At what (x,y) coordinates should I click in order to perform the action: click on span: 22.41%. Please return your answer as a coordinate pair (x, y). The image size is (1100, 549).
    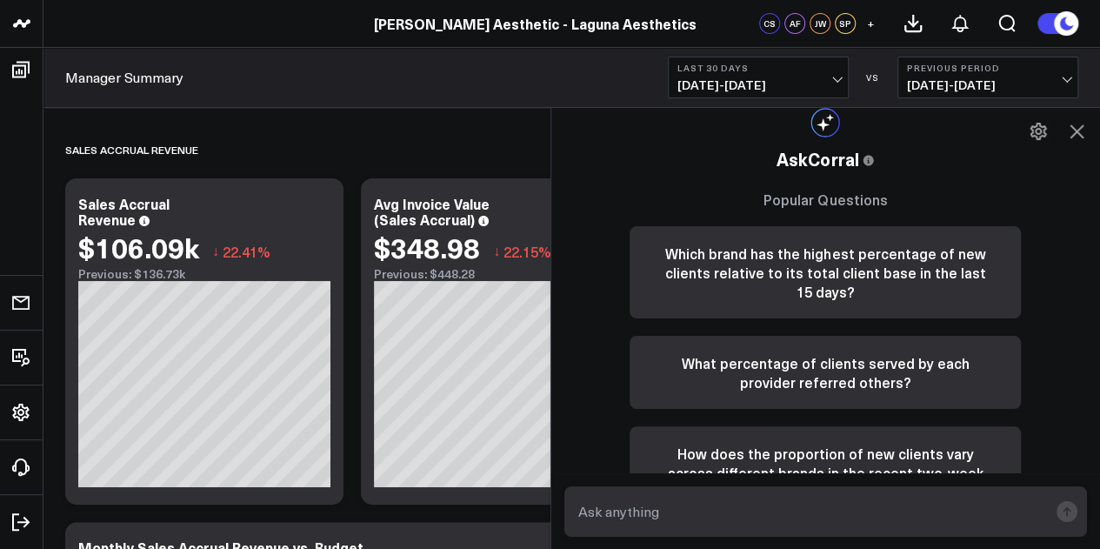
    Looking at the image, I should click on (246, 251).